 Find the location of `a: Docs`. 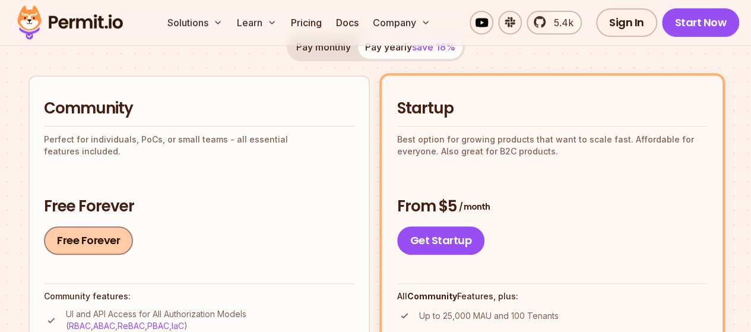

a: Docs is located at coordinates (348, 23).